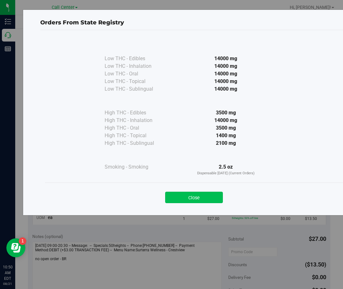 The height and width of the screenshot is (289, 343). I want to click on div: 2100 mg, so click(226, 143).